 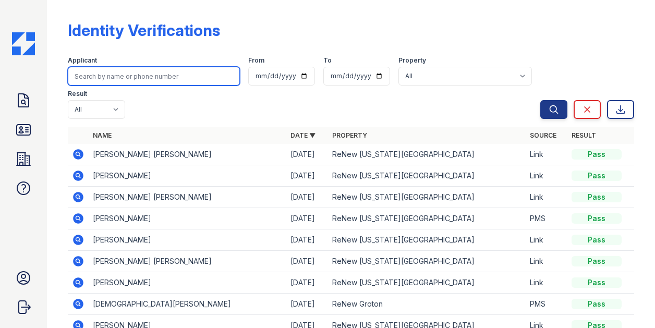 What do you see at coordinates (256, 61) in the screenshot?
I see `label: From` at bounding box center [256, 61].